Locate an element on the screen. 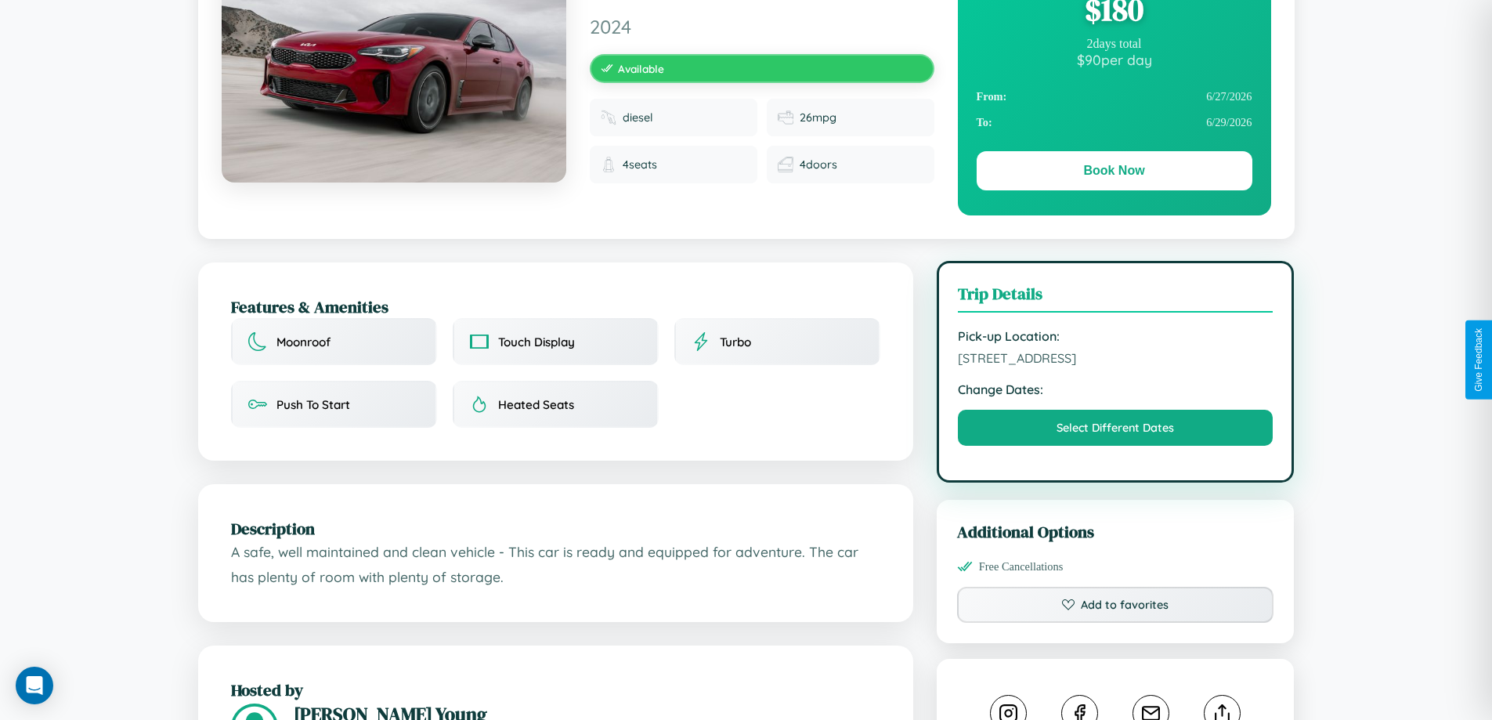  span: Heated Seats is located at coordinates (536, 404).